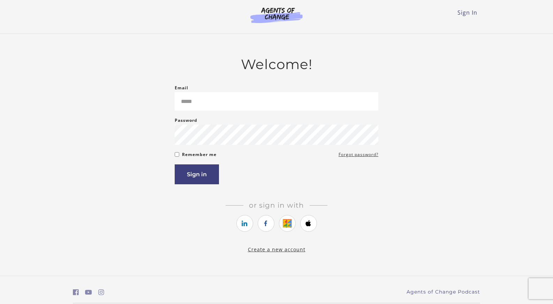 Image resolution: width=553 pixels, height=304 pixels. What do you see at coordinates (101, 292) in the screenshot?
I see `i: https://www.instagram.com/agentsofchangeprep/ (Open in a new window)` at bounding box center [101, 292].